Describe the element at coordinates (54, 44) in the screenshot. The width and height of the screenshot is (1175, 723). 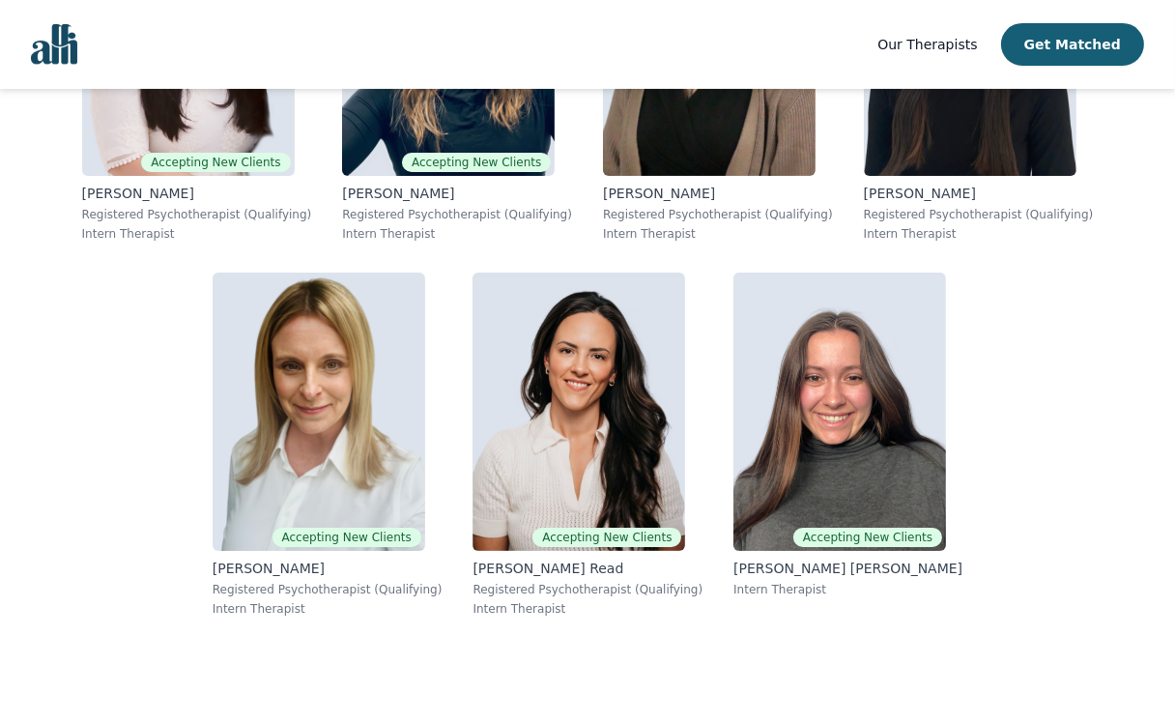
I see `img: alli logo` at that location.